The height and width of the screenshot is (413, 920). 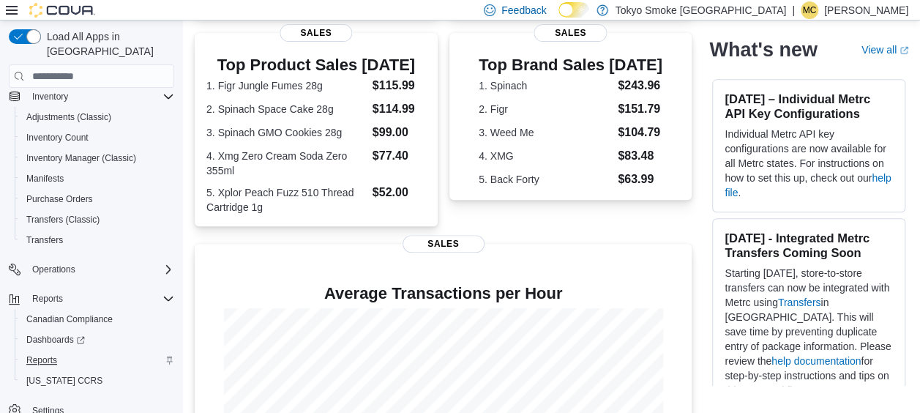 What do you see at coordinates (545, 86) in the screenshot?
I see `dt: 1. Spinach` at bounding box center [545, 86].